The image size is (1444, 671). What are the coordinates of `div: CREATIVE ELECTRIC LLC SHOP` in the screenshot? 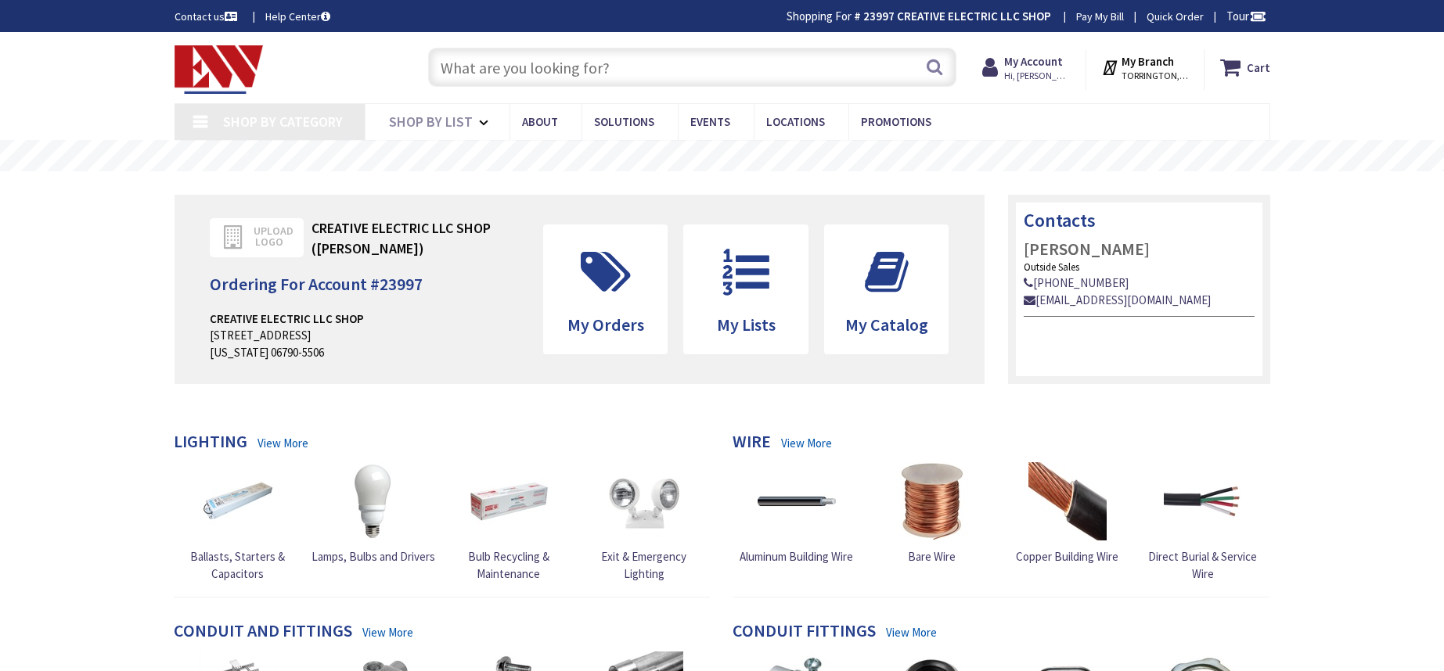 It's located at (401, 228).